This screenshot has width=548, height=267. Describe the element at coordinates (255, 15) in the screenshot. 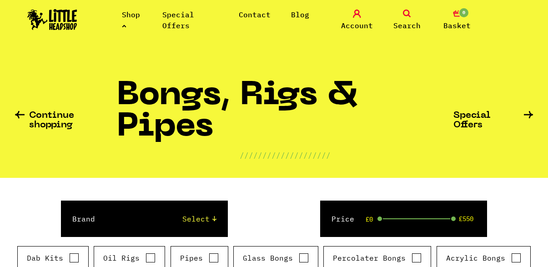

I see `a: Contact` at that location.